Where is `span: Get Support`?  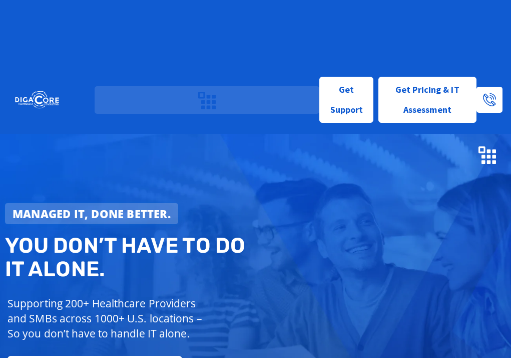 span: Get Support is located at coordinates (347, 100).